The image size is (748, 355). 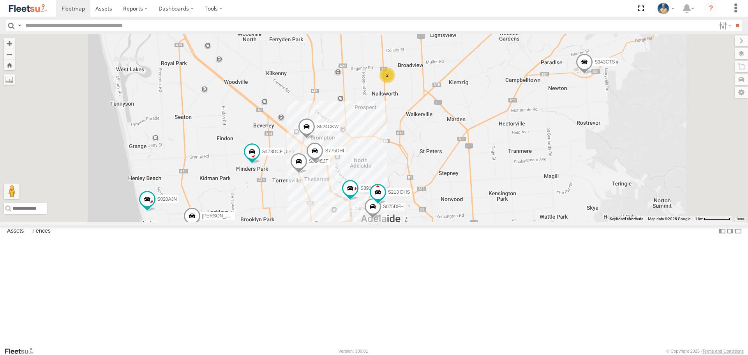 I want to click on span: 1 km, so click(x=699, y=219).